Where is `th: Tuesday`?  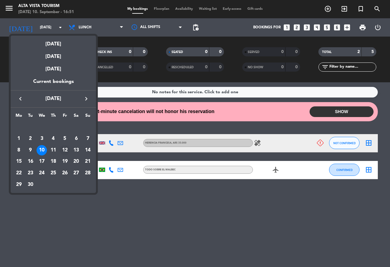
th: Tuesday is located at coordinates (31, 117).